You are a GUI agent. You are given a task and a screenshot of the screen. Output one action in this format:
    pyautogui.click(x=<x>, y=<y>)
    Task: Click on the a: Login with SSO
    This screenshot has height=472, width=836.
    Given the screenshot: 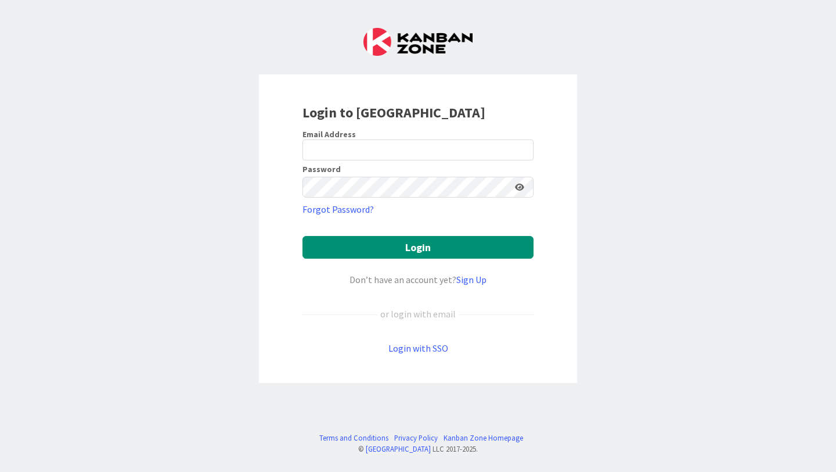 What is the action you would take?
    pyautogui.click(x=418, y=348)
    